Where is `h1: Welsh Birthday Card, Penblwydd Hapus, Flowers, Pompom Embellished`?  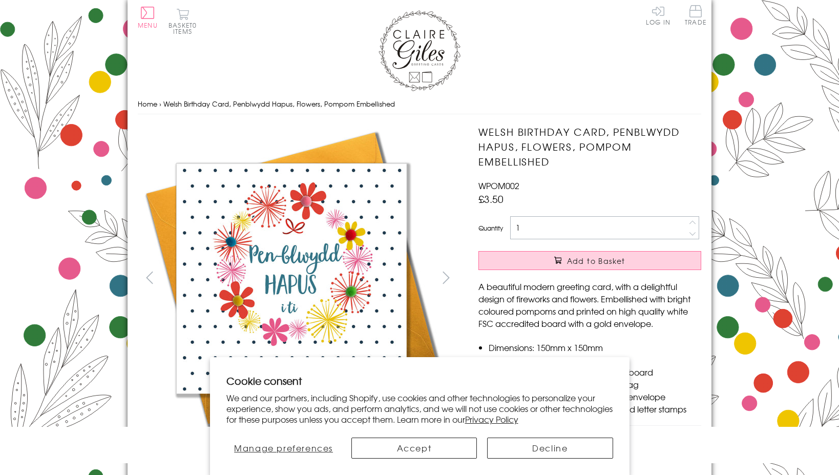 h1: Welsh Birthday Card, Penblwydd Hapus, Flowers, Pompom Embellished is located at coordinates (590, 147).